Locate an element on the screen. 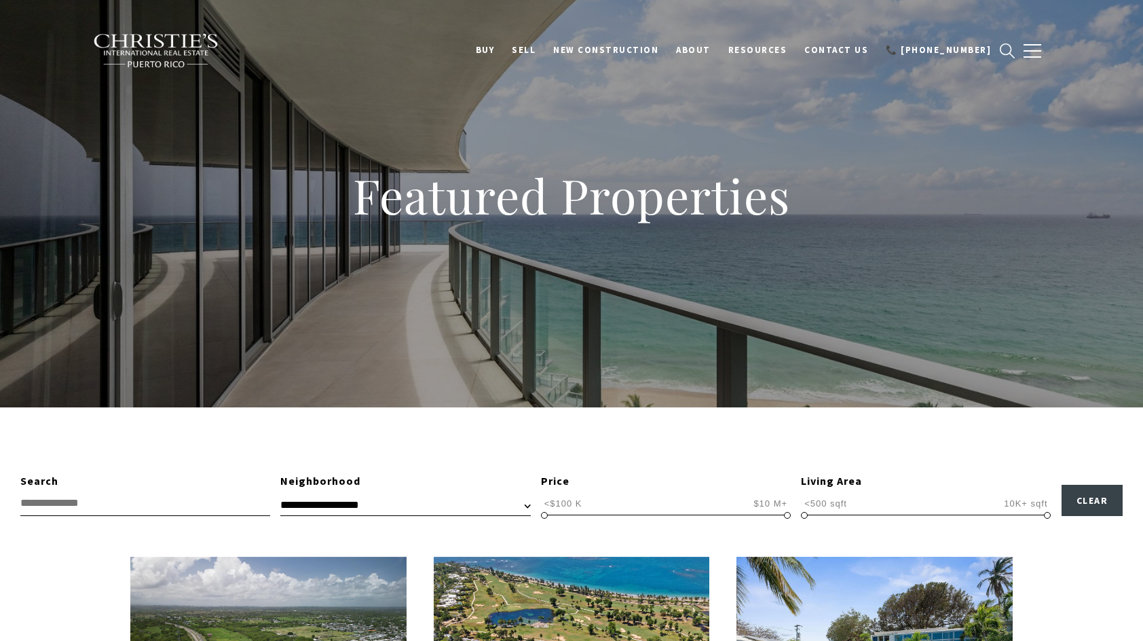  span: <$100 K is located at coordinates (563, 503).